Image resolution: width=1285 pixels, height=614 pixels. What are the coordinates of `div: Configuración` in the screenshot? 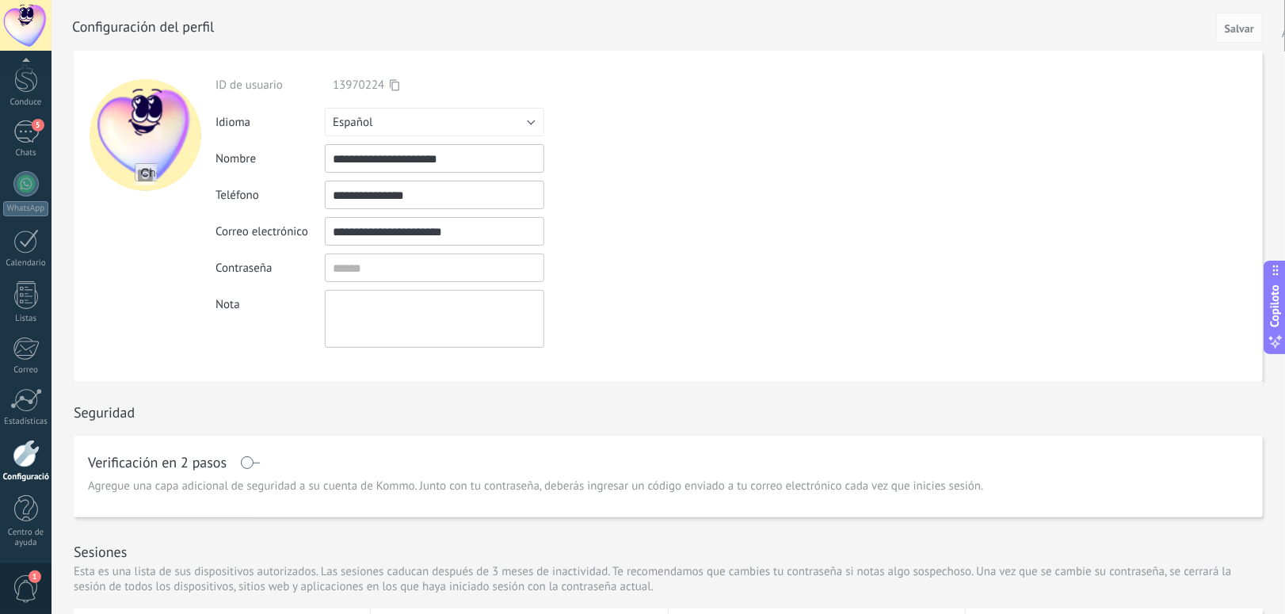 It's located at (26, 477).